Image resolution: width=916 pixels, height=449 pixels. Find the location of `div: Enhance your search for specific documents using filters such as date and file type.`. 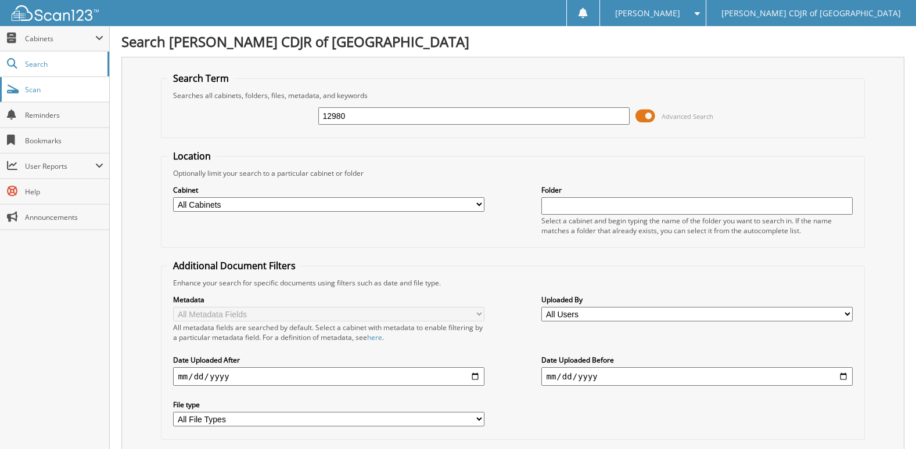

div: Enhance your search for specific documents using filters such as date and file type. is located at coordinates (512, 283).